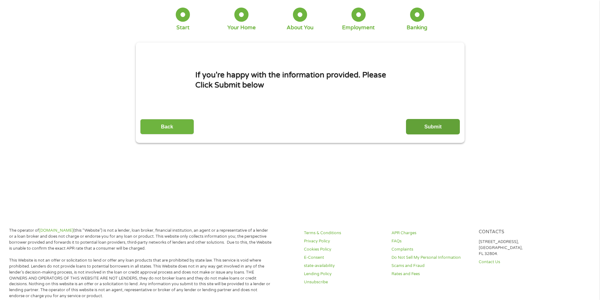  I want to click on a: Contact Us, so click(518, 262).